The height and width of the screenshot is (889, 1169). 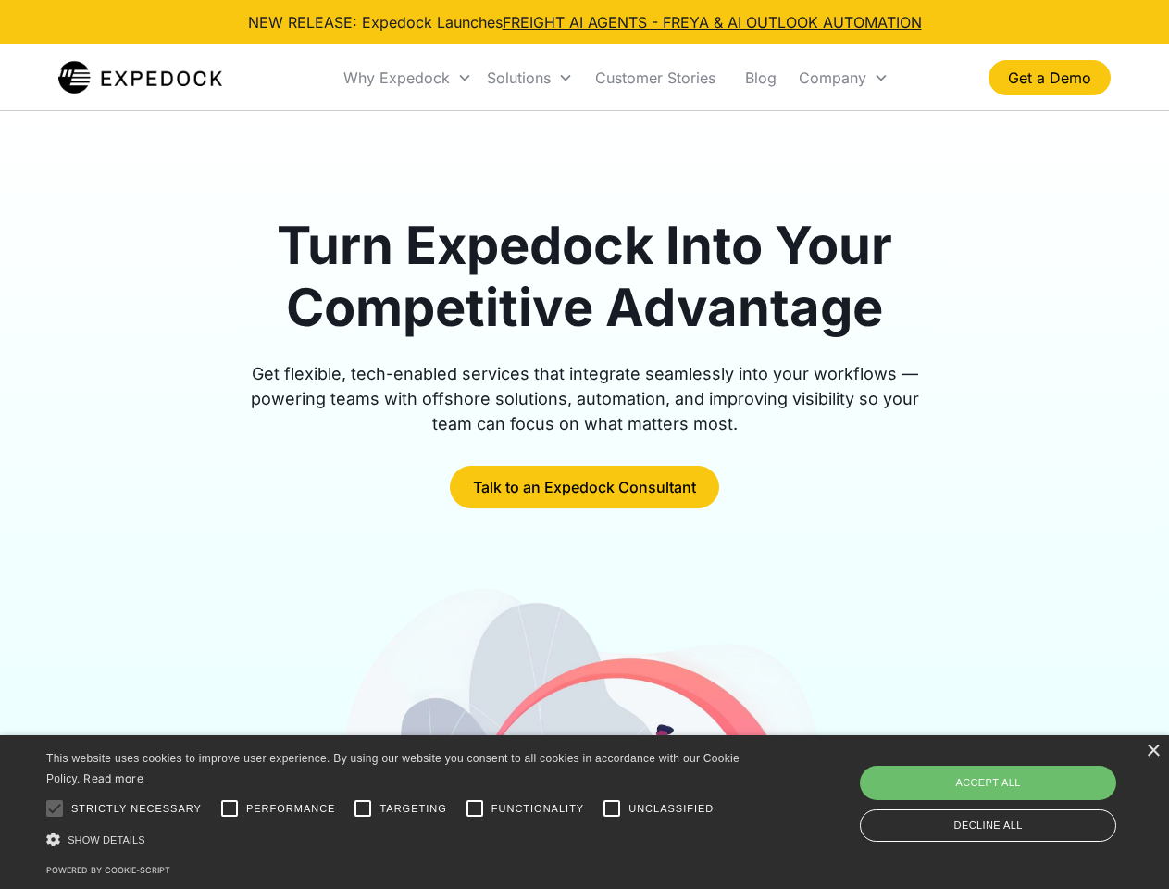 I want to click on div: Get flexible, tech-enabled services that integrate seamlessly into your workflows — powering team..., so click(x=585, y=398).